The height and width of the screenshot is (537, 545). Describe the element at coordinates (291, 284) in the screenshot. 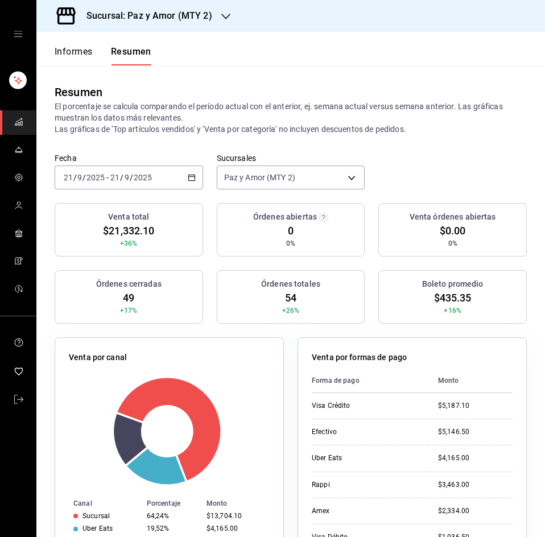

I see `font: Órdenes totales` at that location.